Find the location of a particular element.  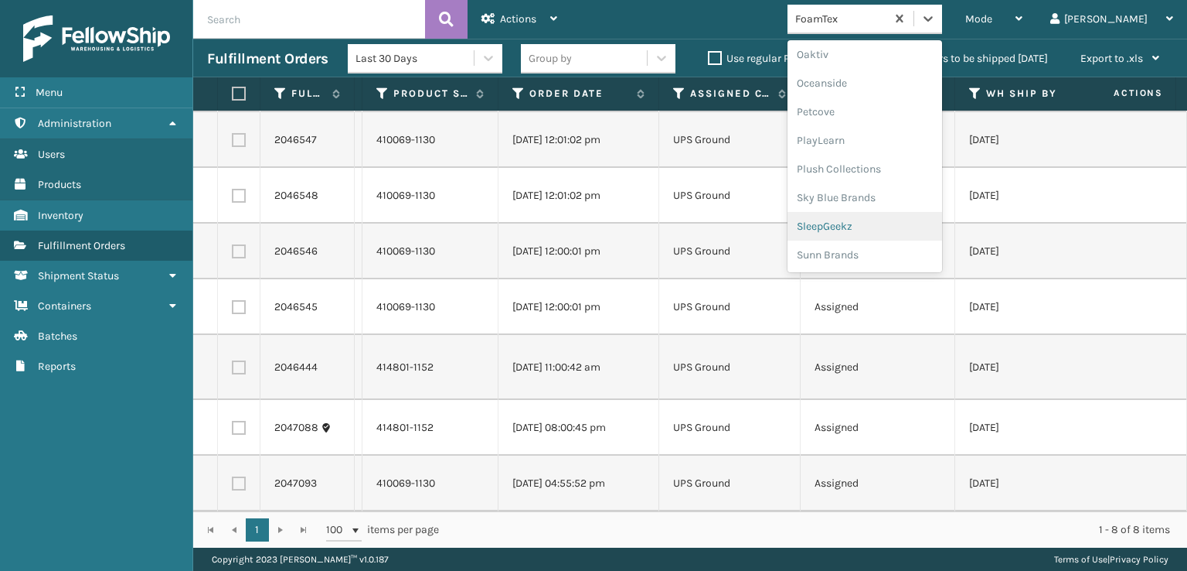

a: 2046545 is located at coordinates (296, 307).